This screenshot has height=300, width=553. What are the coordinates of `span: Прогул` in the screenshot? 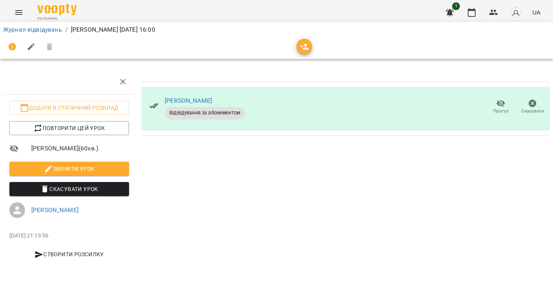 It's located at (501, 111).